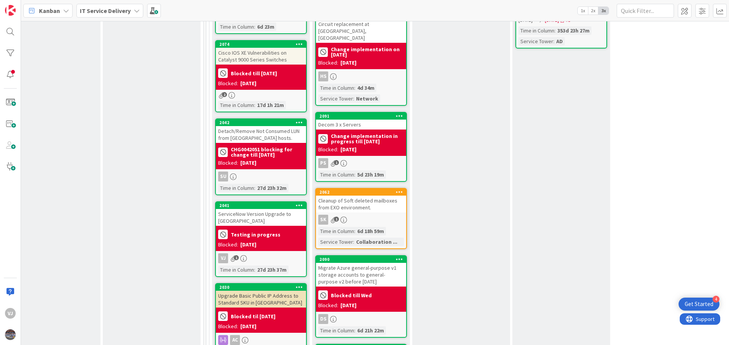  What do you see at coordinates (272, 270) in the screenshot?
I see `div: 27d 23h 37m` at bounding box center [272, 270].